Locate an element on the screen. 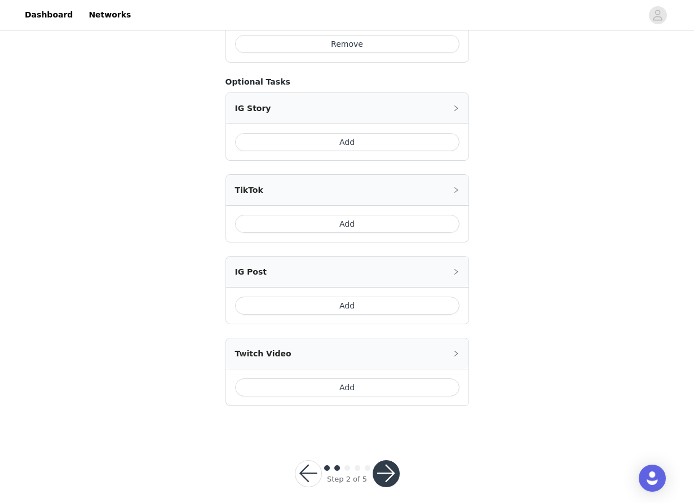  div: icon: rightTwitch Video is located at coordinates (347, 353).